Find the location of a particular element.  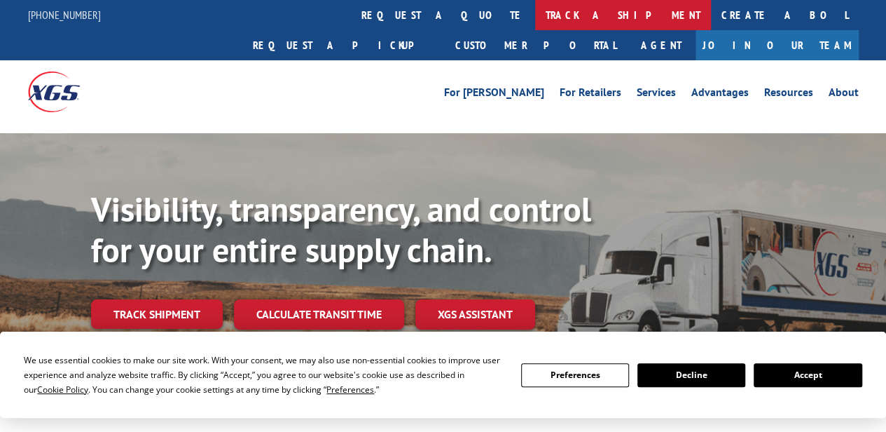

a: XGS ASSISTANT is located at coordinates (475, 314).